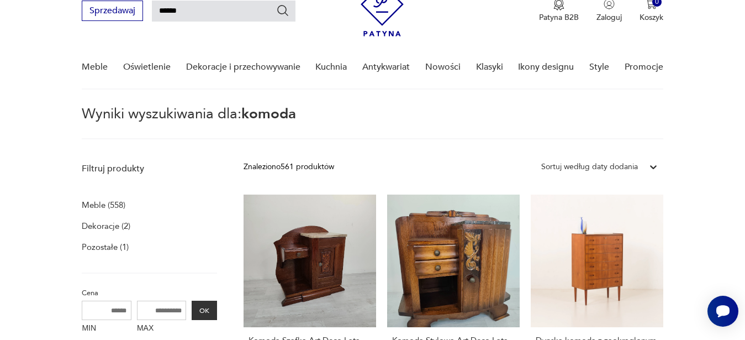  What do you see at coordinates (386, 67) in the screenshot?
I see `a: Antykwariat` at bounding box center [386, 67].